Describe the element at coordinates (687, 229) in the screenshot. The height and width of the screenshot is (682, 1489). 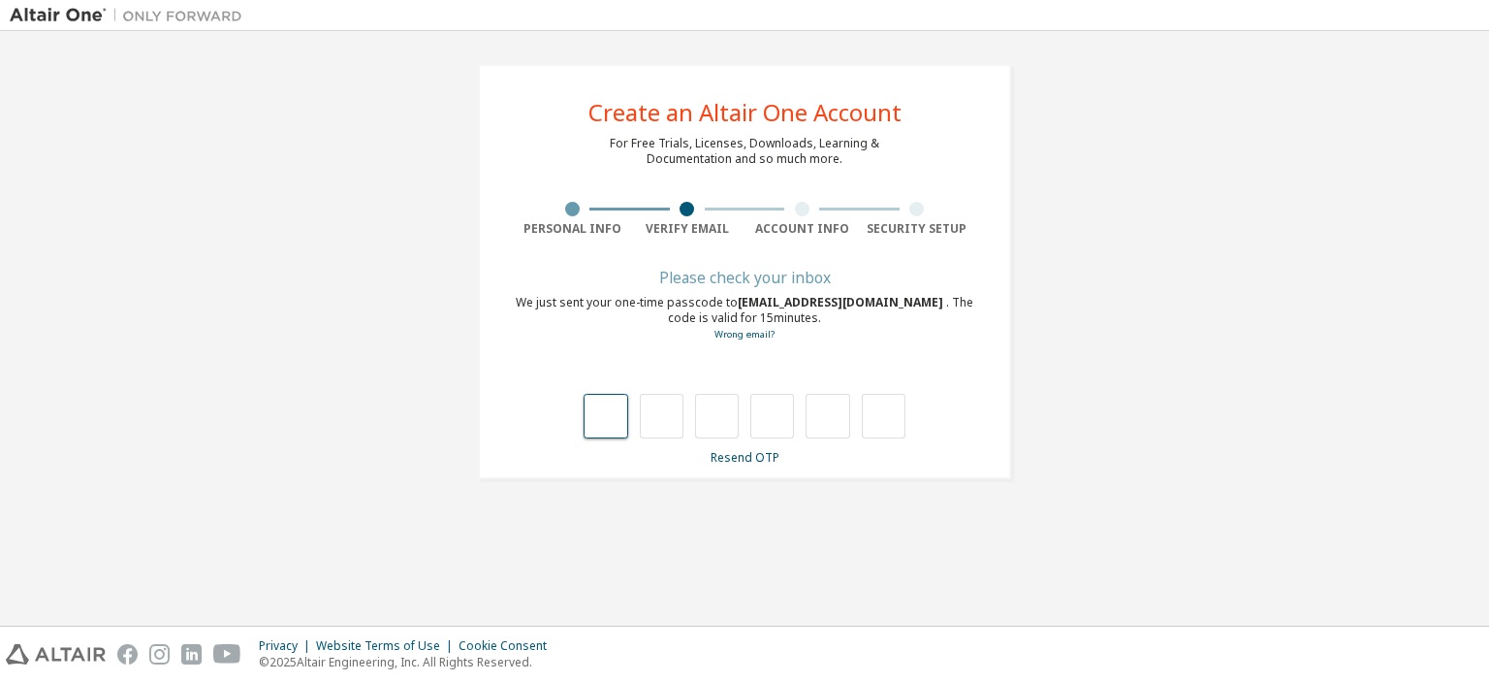
I see `div: Verify Email` at that location.